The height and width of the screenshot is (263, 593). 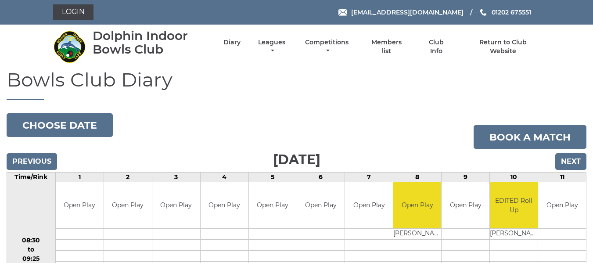 What do you see at coordinates (60, 125) in the screenshot?
I see `button: Choose date` at bounding box center [60, 125].